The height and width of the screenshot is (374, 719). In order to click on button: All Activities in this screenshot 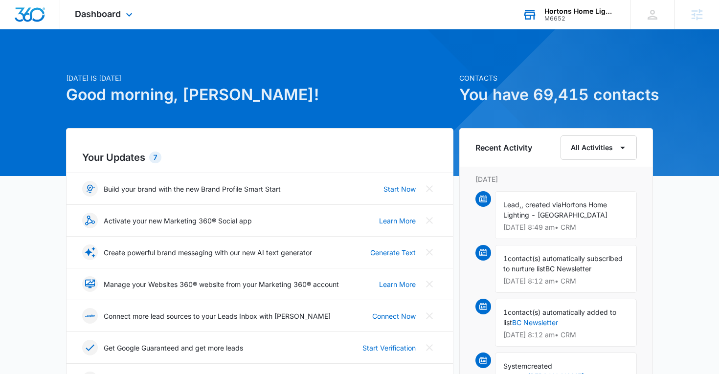, I will do `click(598, 148)`.